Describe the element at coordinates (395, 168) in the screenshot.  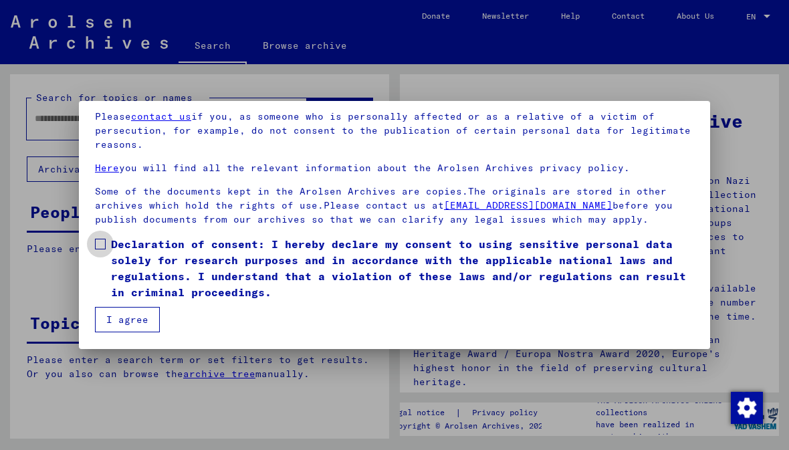
I see `p: you will find all the relevant information about the Arolsen Archives privacy policy.` at that location.